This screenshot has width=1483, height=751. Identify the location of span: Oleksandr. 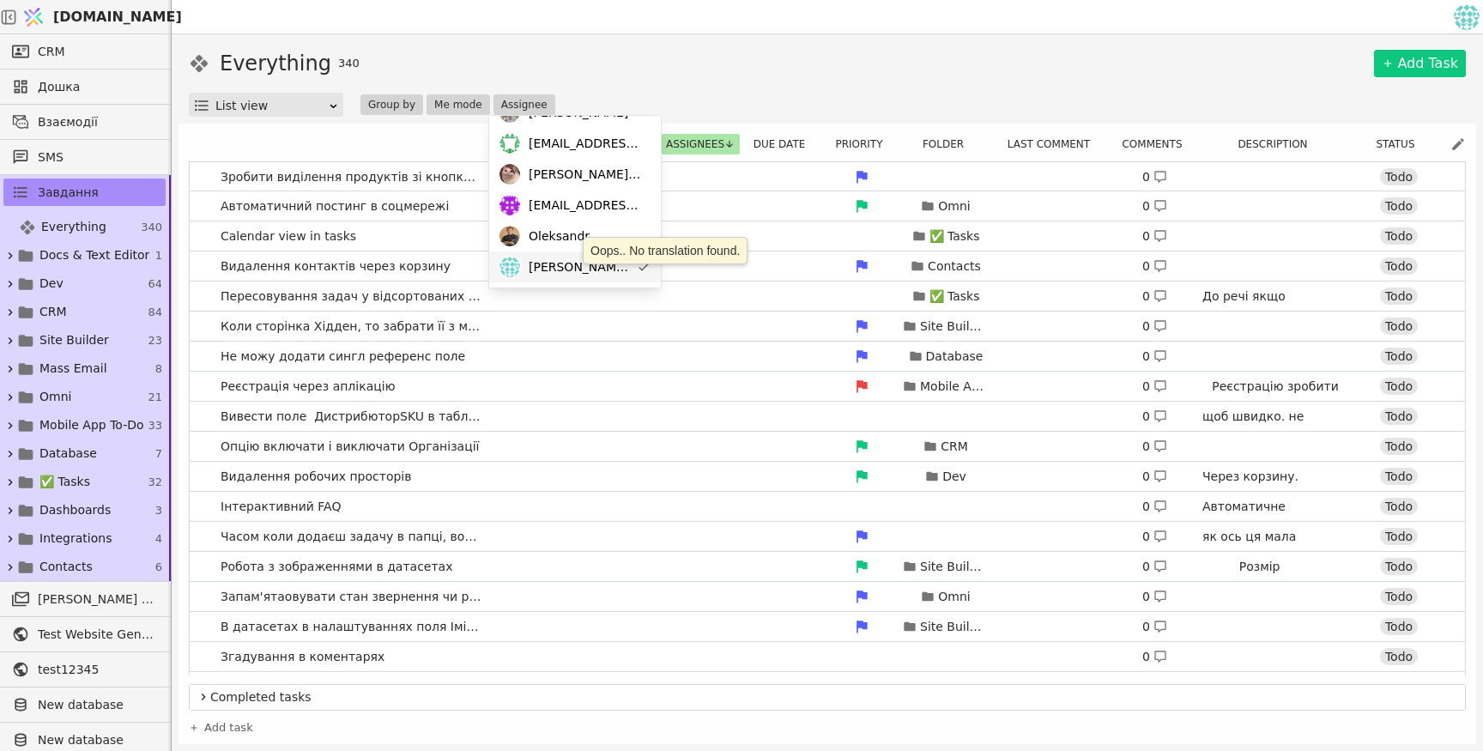
(559, 236).